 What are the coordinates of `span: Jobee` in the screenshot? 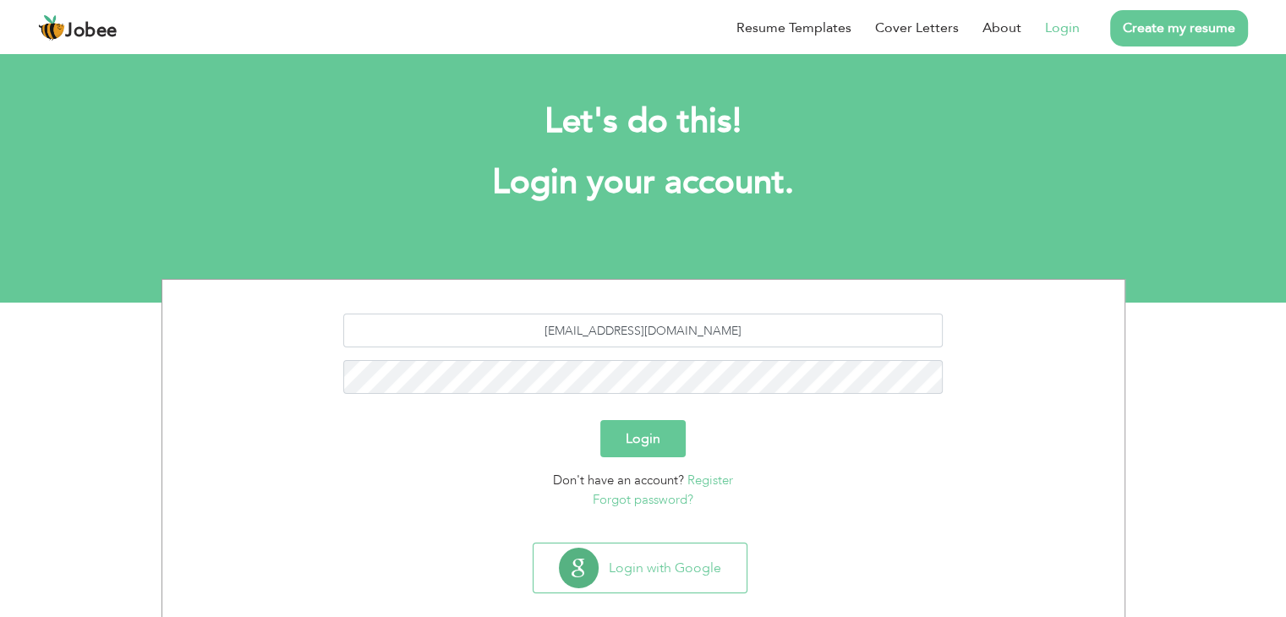 It's located at (91, 31).